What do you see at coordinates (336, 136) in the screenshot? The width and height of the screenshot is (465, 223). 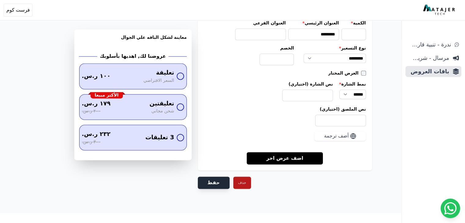 I see `span: أضف ترجمة` at bounding box center [336, 136].